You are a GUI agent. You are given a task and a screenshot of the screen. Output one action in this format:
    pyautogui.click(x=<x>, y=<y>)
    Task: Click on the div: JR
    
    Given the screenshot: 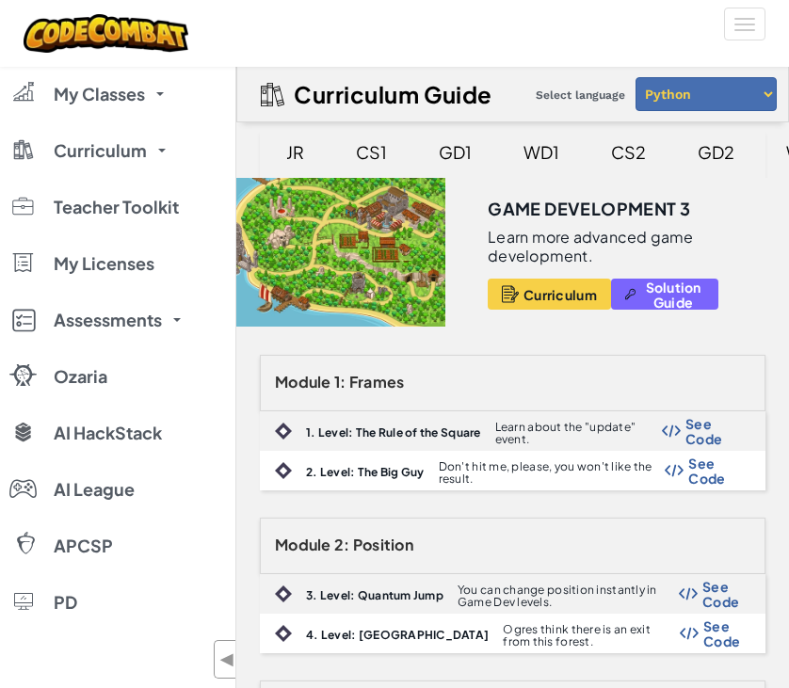 What is the action you would take?
    pyautogui.click(x=295, y=152)
    